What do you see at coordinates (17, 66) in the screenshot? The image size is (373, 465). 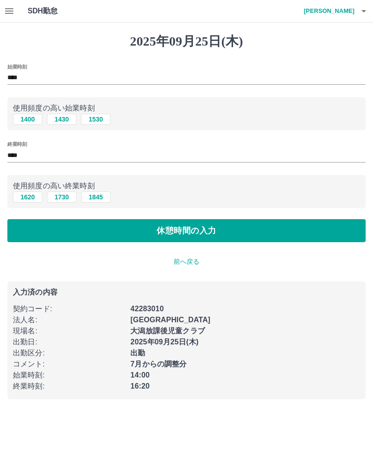 I see `label: 始業時刻` at bounding box center [17, 66].